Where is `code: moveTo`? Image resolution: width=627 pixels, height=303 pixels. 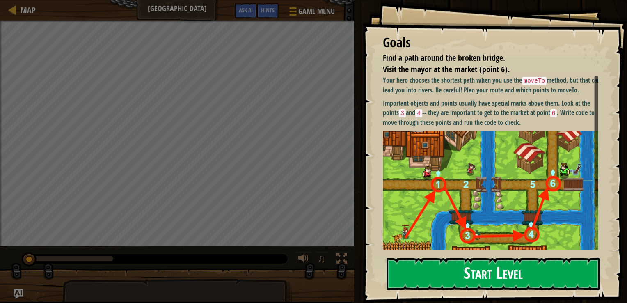
code: moveTo is located at coordinates (534, 81).